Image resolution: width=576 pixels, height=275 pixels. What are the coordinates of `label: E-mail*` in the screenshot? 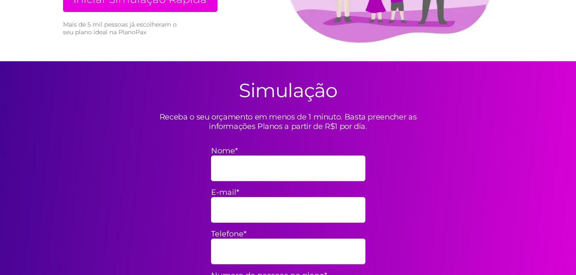 It's located at (288, 192).